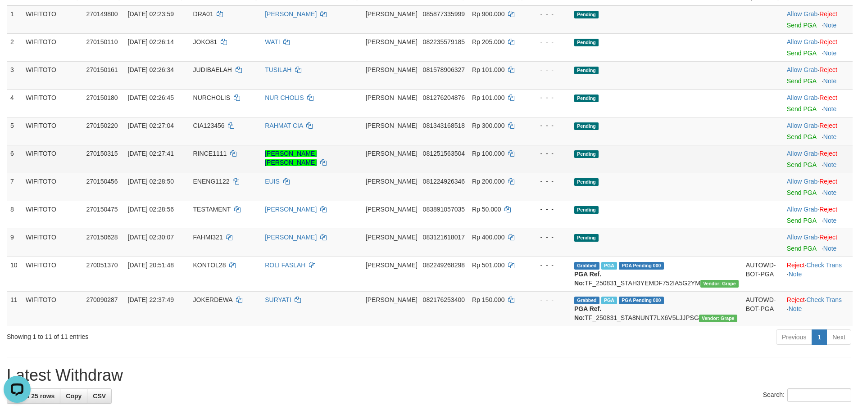 The image size is (858, 410). Describe the element at coordinates (444, 42) in the screenshot. I see `span: Copy 082235579185 to clipboard` at that location.